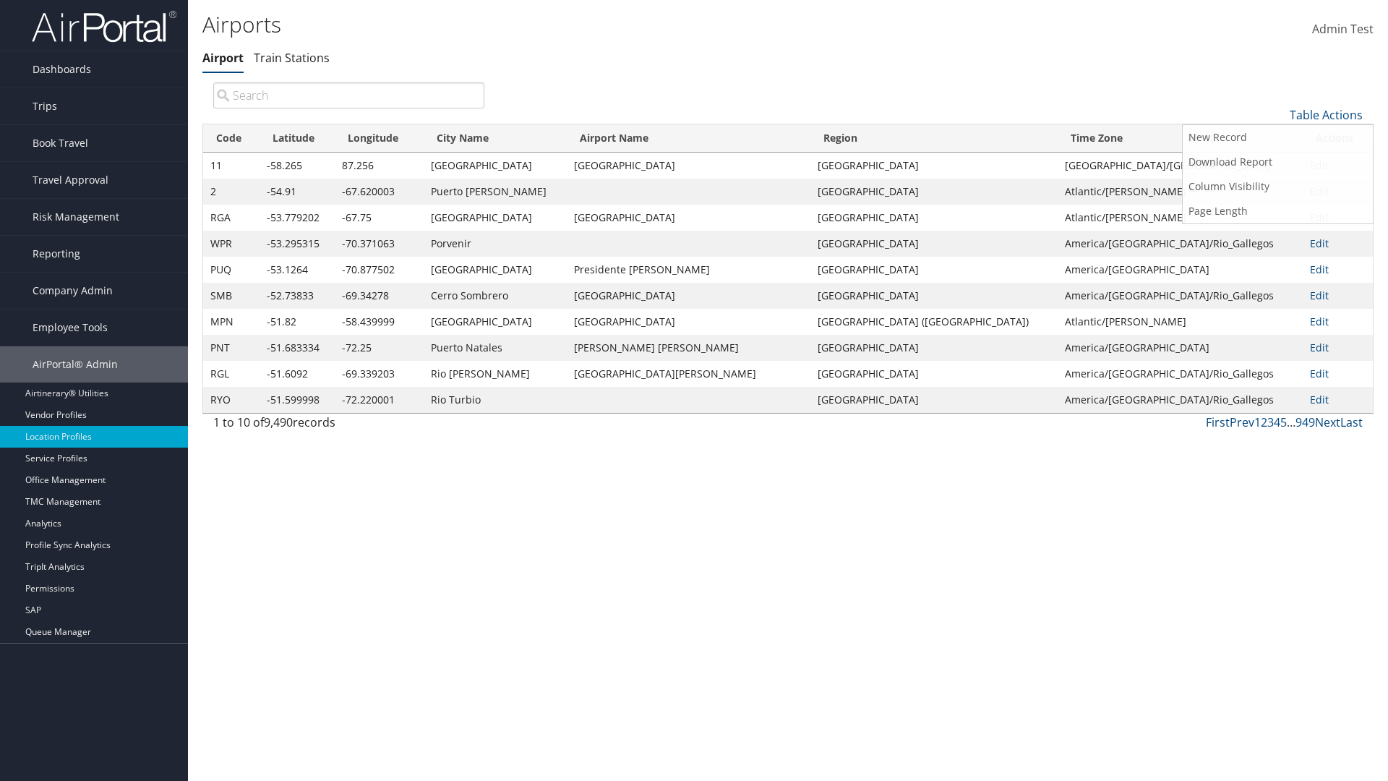  Describe the element at coordinates (70, 328) in the screenshot. I see `span: Employee Tools` at that location.